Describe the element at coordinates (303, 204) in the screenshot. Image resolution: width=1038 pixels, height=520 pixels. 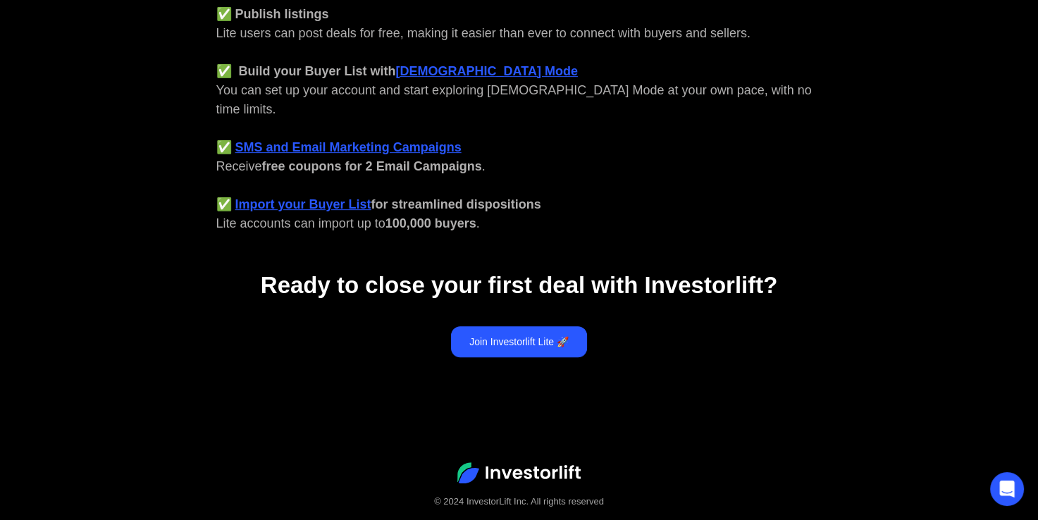
I see `strong: Import your Buyer List` at that location.